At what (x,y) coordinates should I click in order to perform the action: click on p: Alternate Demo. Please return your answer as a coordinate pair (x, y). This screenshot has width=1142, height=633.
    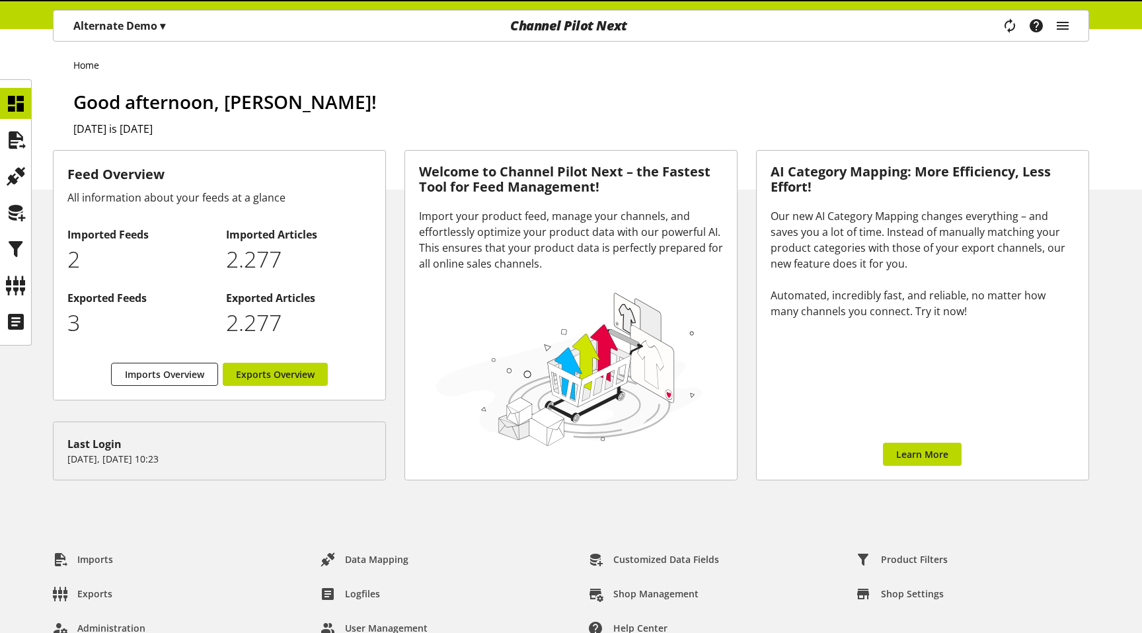
    Looking at the image, I should click on (119, 26).